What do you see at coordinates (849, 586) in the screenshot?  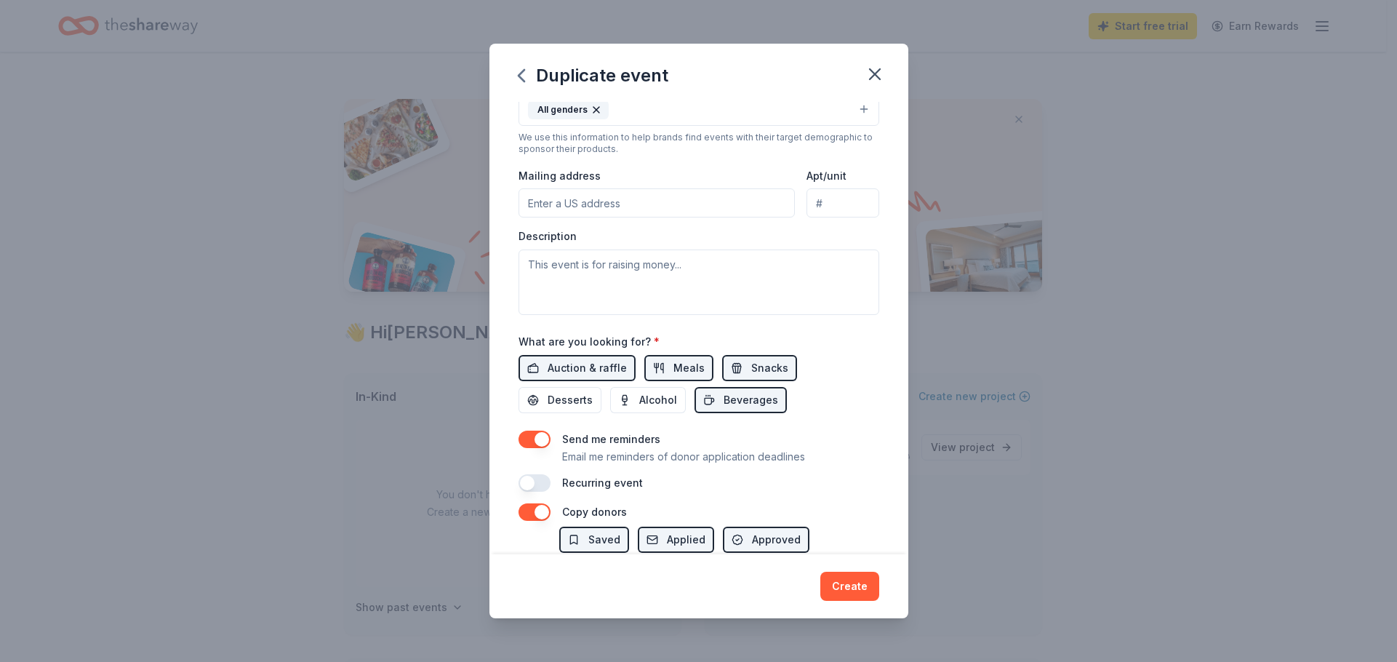 I see `button: Create` at bounding box center [849, 586].